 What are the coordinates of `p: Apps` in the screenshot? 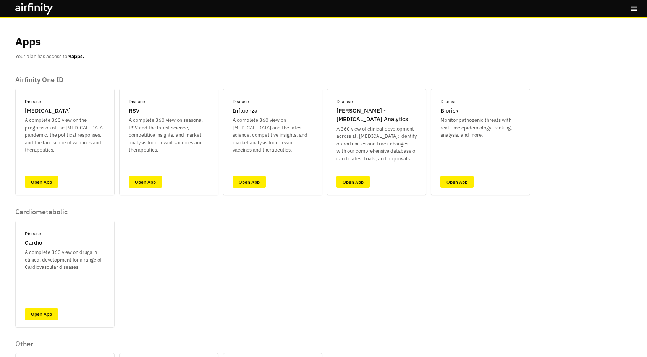 It's located at (28, 42).